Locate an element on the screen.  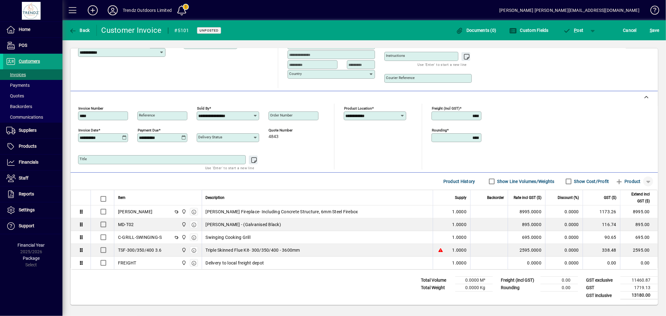
td: 90.65 is located at coordinates (601, 237).